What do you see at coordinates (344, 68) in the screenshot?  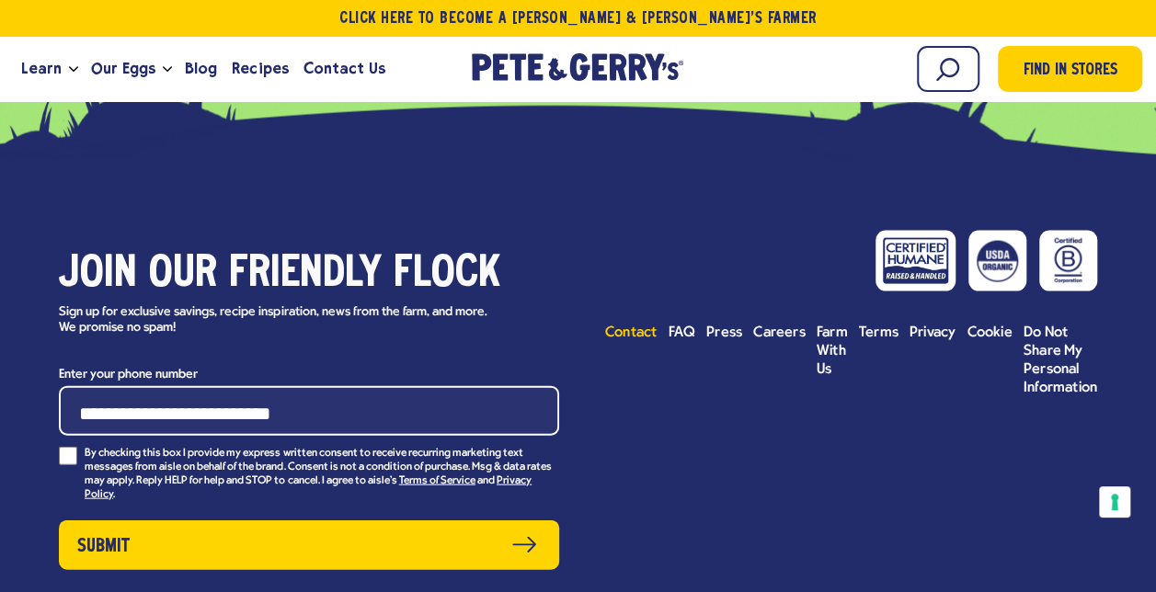 I see `span: Contact Us` at bounding box center [344, 68].